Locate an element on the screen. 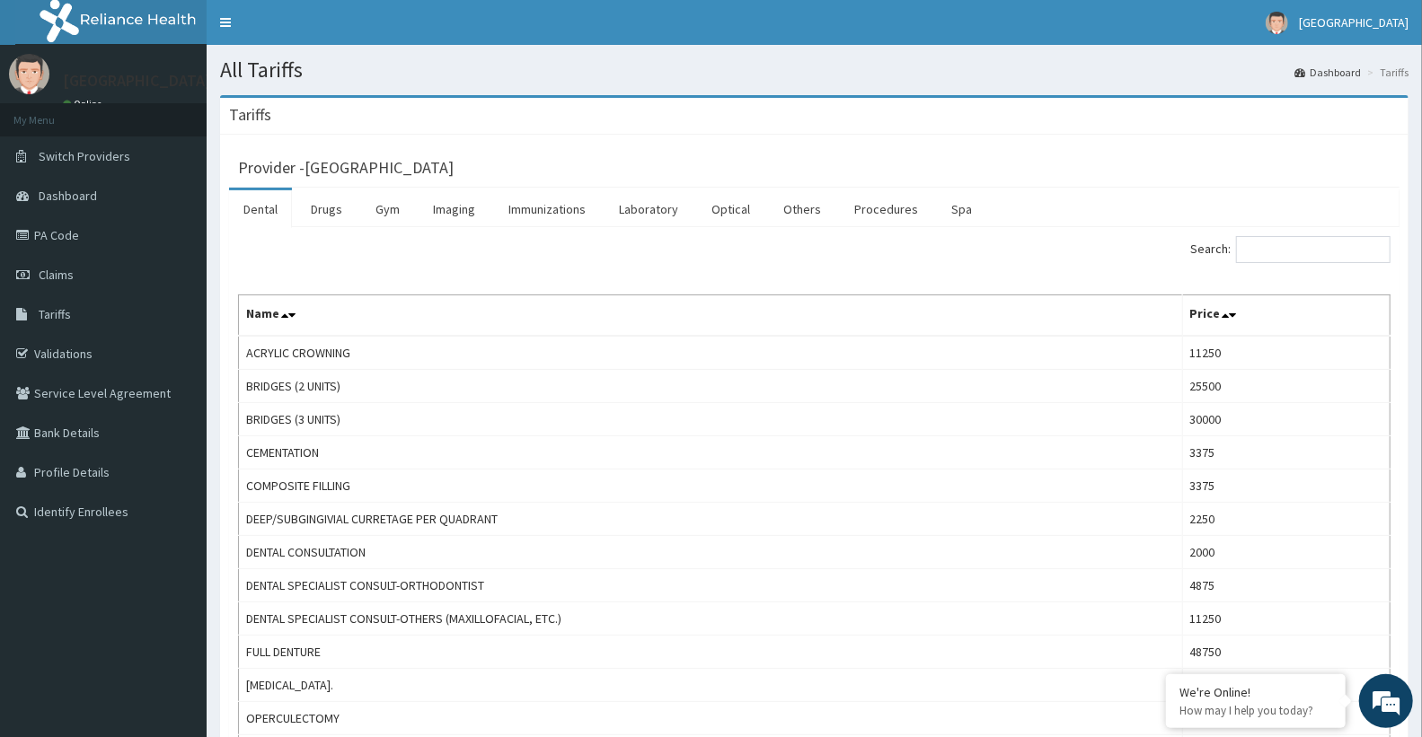 This screenshot has height=737, width=1422. td: DEEP/SUBGINGIVIAL CURRETAGE PER QUADRANT is located at coordinates (710, 519).